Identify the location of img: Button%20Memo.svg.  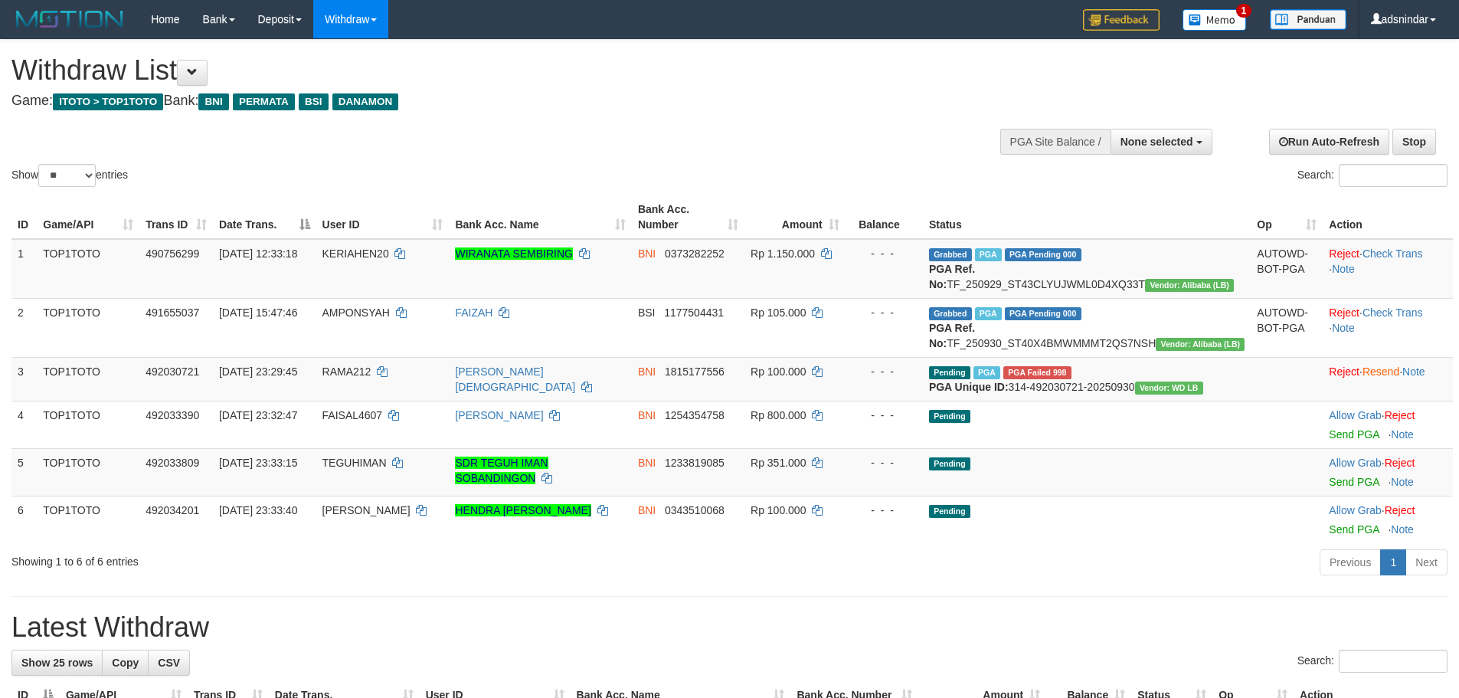
(1215, 20).